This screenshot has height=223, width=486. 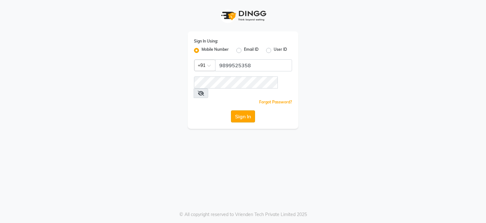 I want to click on label: User ID, so click(x=281, y=50).